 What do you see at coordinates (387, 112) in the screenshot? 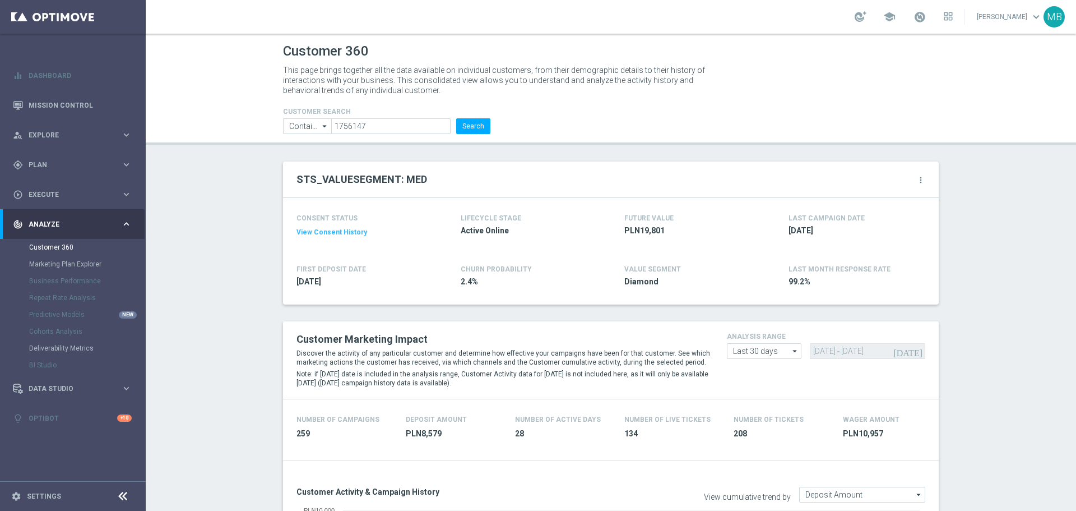
I see `h4: CUSTOMER SEARCH` at bounding box center [387, 112].